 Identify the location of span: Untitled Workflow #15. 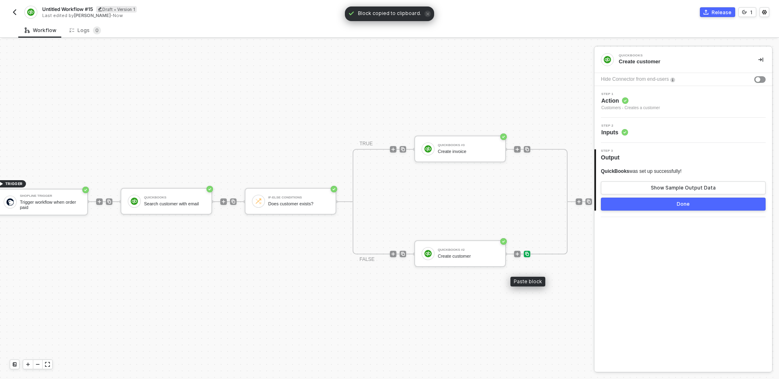
(67, 9).